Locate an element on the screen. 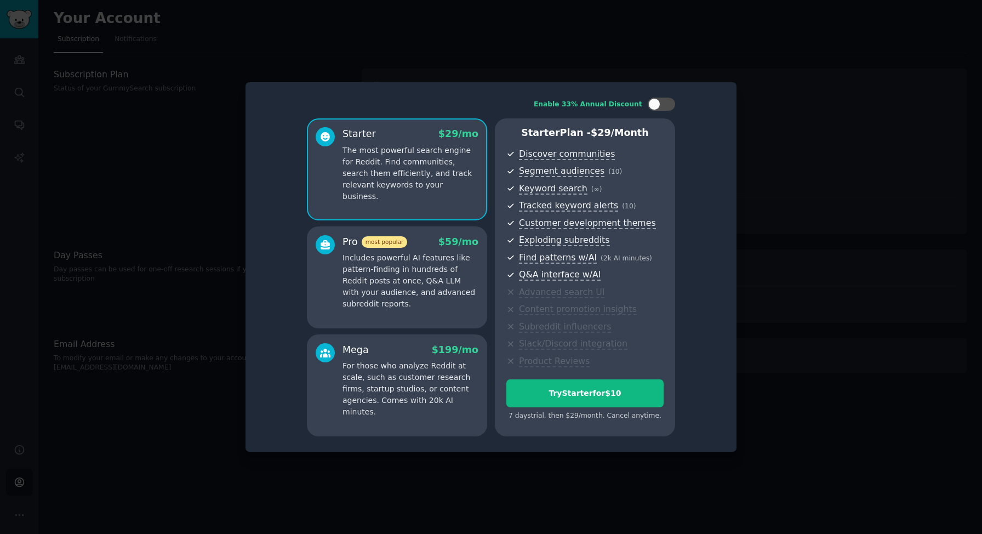 The height and width of the screenshot is (534, 982). span: $ 199 /mo is located at coordinates (455, 350).